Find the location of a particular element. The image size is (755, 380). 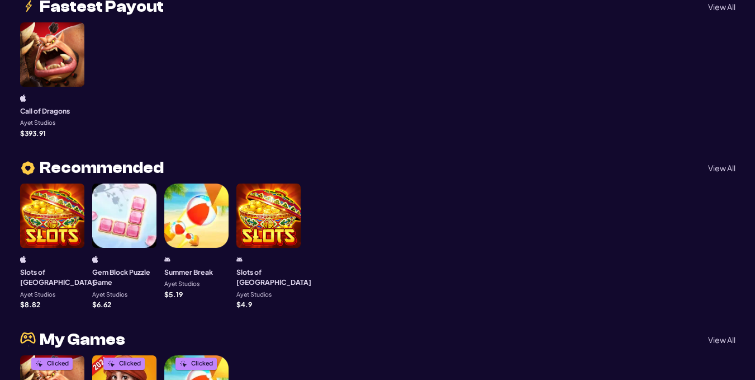

p: $ 6.62 is located at coordinates (102, 304).